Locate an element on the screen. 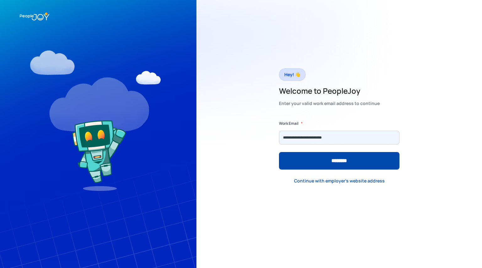 Image resolution: width=482 pixels, height=268 pixels. h2: Welcome to PeopleJoy is located at coordinates (329, 91).